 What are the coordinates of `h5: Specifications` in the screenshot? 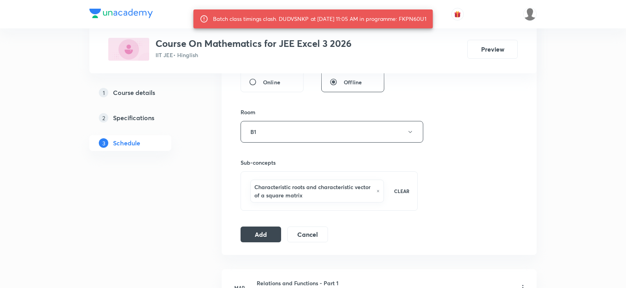 It's located at (134, 118).